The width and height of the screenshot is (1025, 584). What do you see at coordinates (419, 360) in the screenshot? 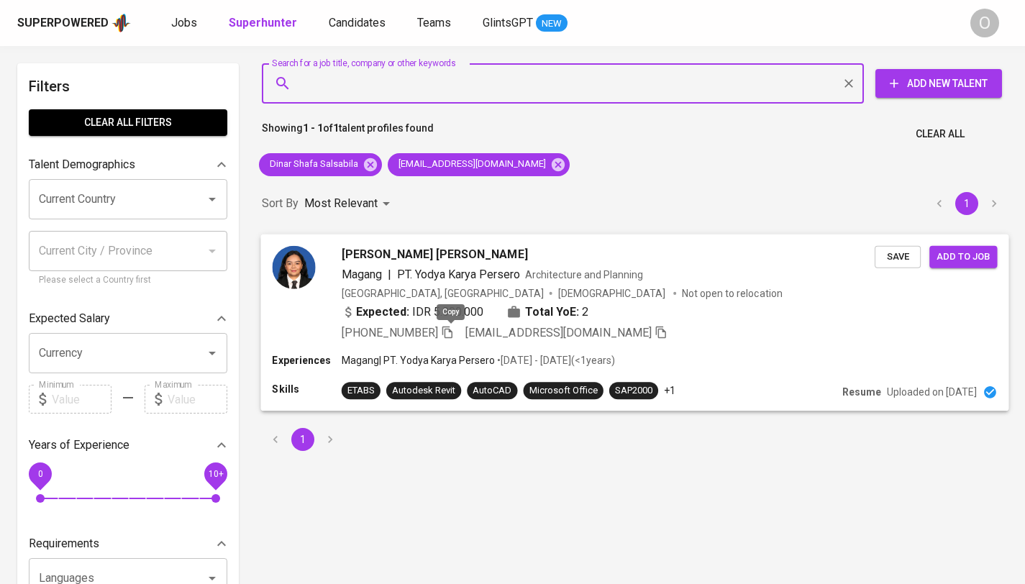
I see `p: Magang | PT. Yodya Karya Persero` at bounding box center [419, 360].